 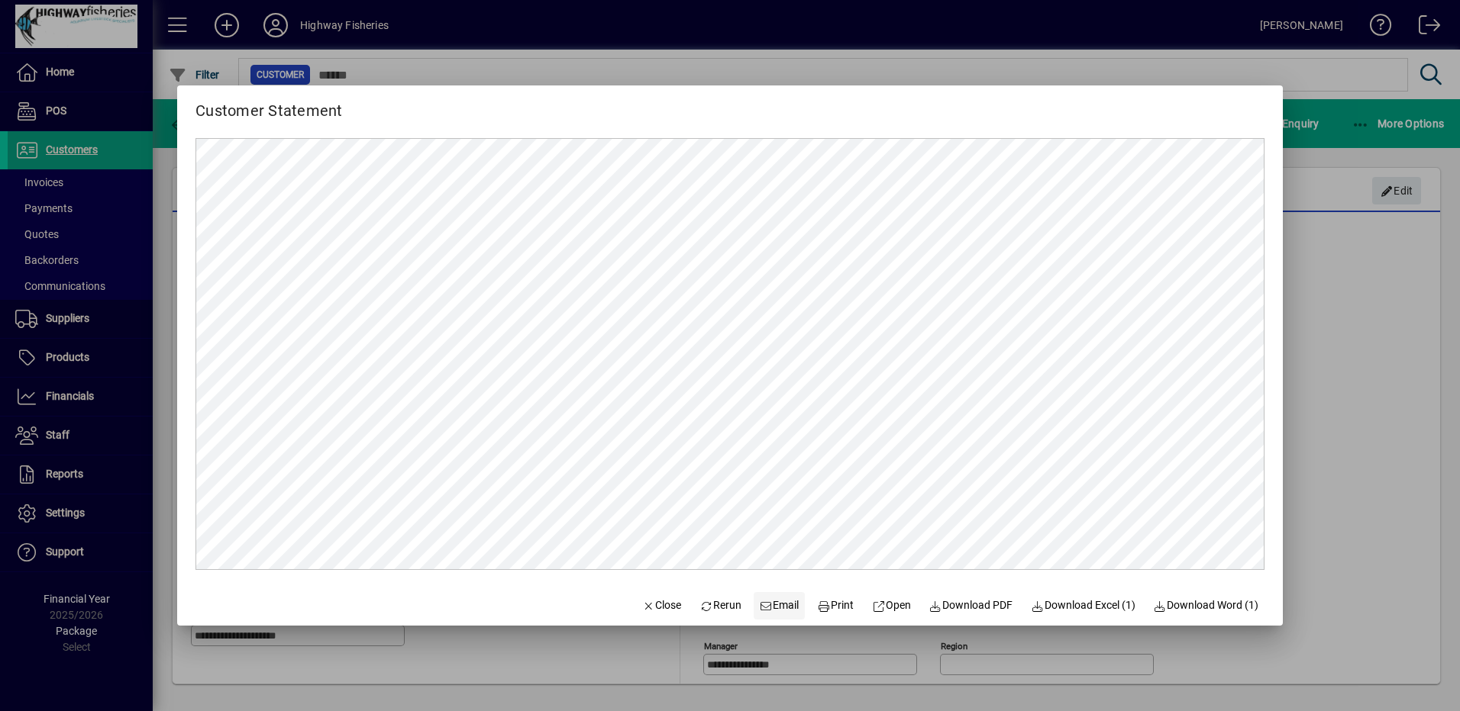 I want to click on span: Email, so click(x=779, y=605).